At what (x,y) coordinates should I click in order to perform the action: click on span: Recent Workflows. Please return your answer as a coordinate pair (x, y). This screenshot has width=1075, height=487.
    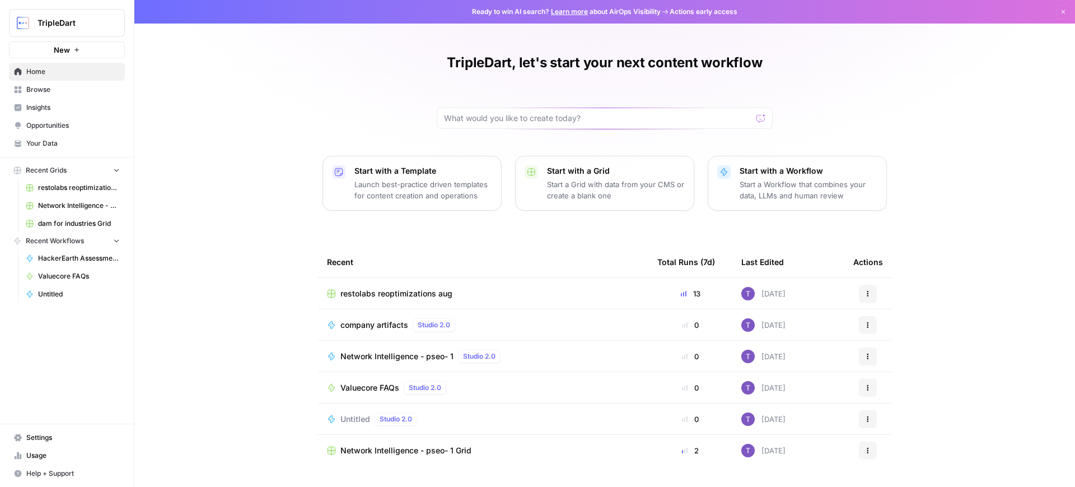
    Looking at the image, I should click on (55, 241).